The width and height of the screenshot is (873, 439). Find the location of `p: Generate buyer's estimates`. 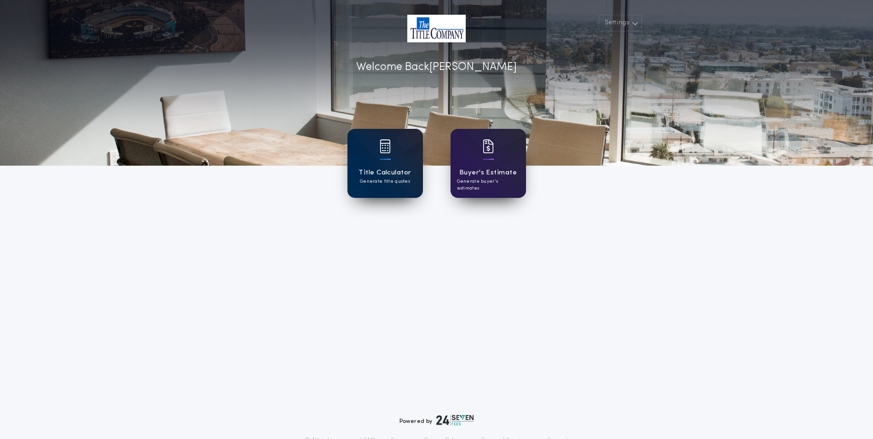

p: Generate buyer's estimates is located at coordinates (489, 185).